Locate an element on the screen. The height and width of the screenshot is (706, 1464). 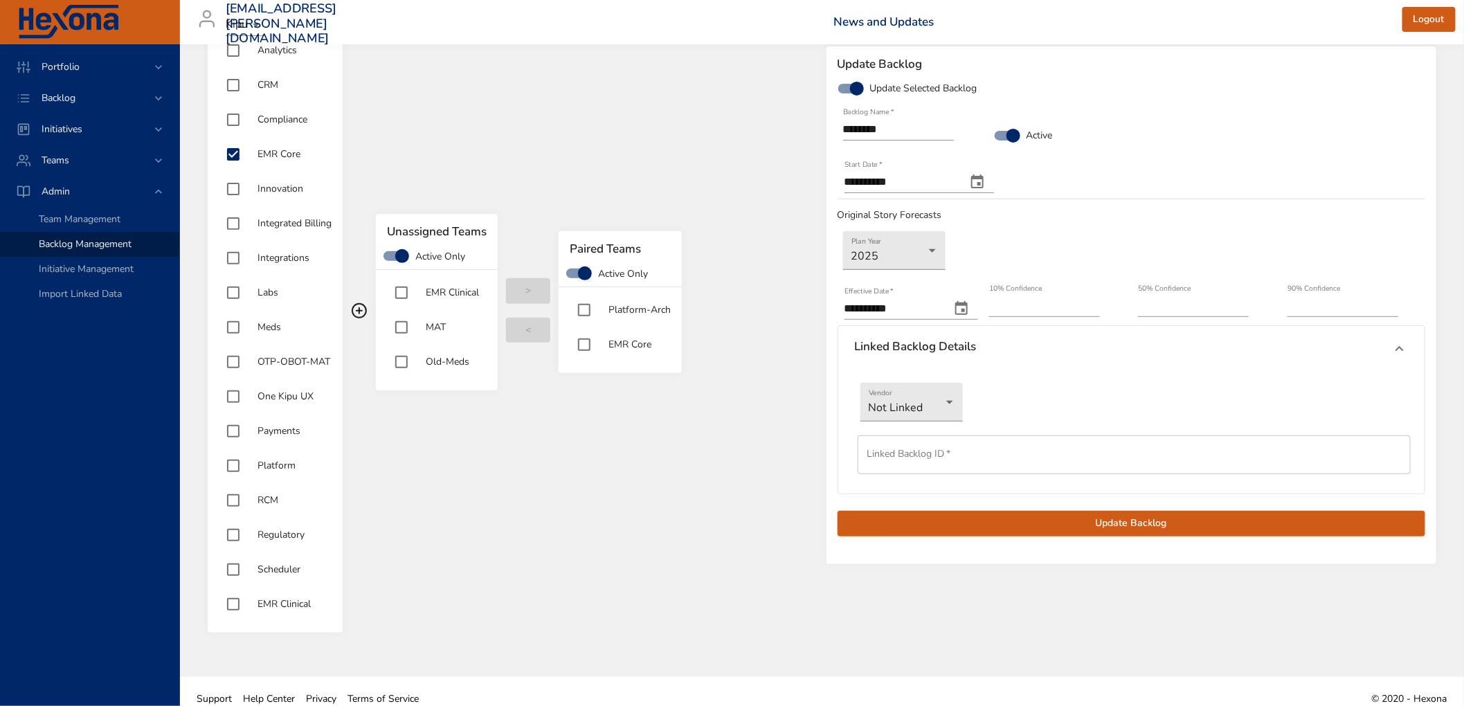
h6: Unassigned Teams is located at coordinates (437, 232).